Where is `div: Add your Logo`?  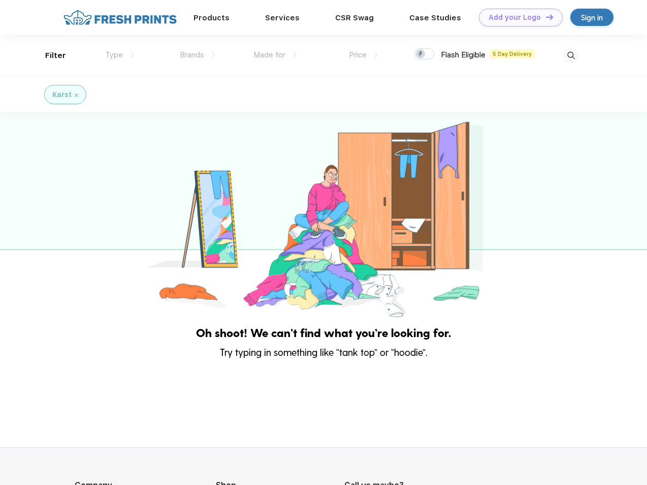 div: Add your Logo is located at coordinates (515, 17).